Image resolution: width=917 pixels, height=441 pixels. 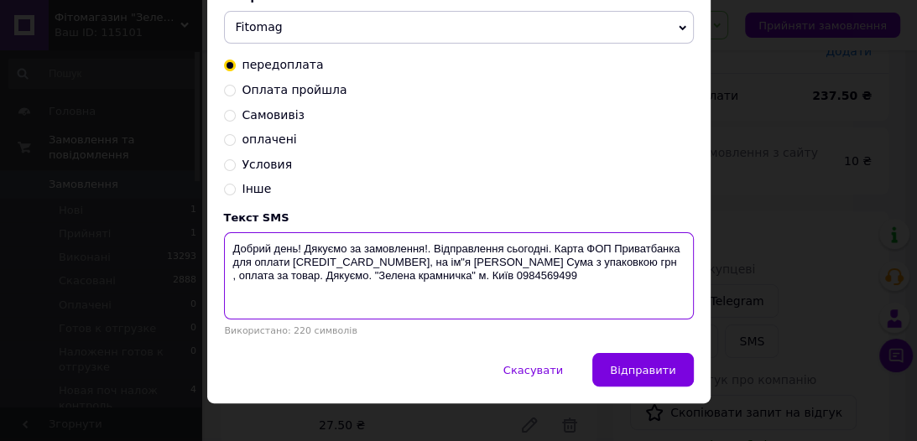 I want to click on span: оплачені, so click(x=269, y=139).